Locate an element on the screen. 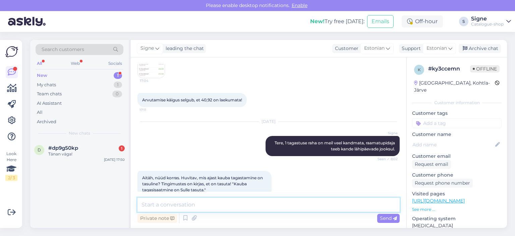  div: Socials is located at coordinates (115, 63).